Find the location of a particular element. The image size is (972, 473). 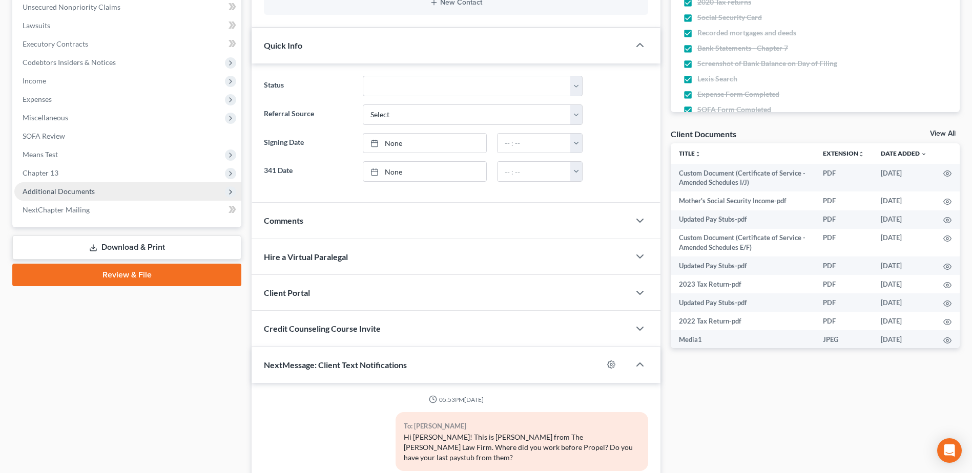

span: Income is located at coordinates (34, 80).